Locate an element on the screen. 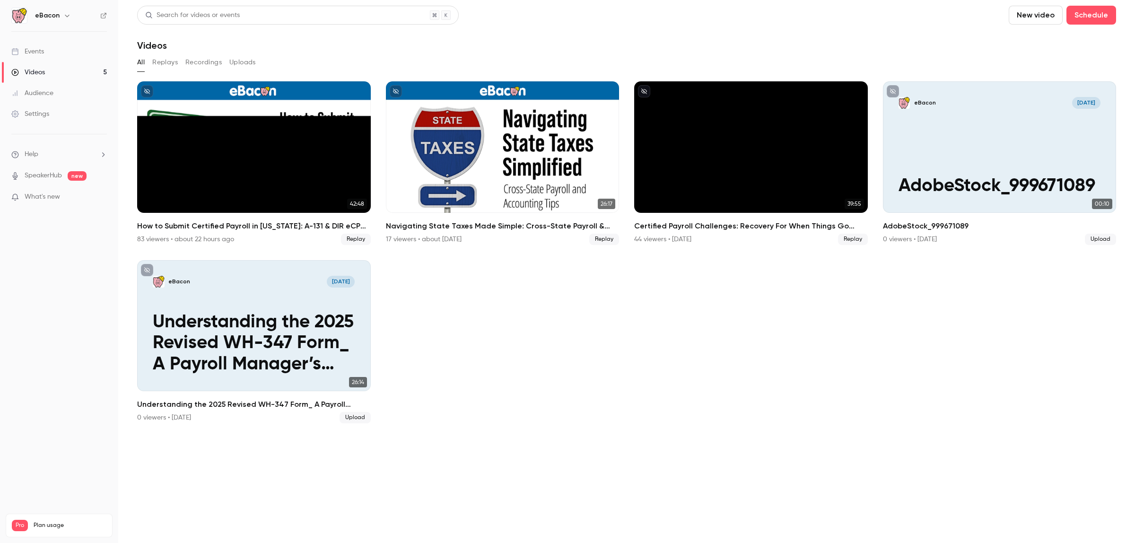 The height and width of the screenshot is (543, 1135). p: AdobeStock_999671089 is located at coordinates (999, 186).